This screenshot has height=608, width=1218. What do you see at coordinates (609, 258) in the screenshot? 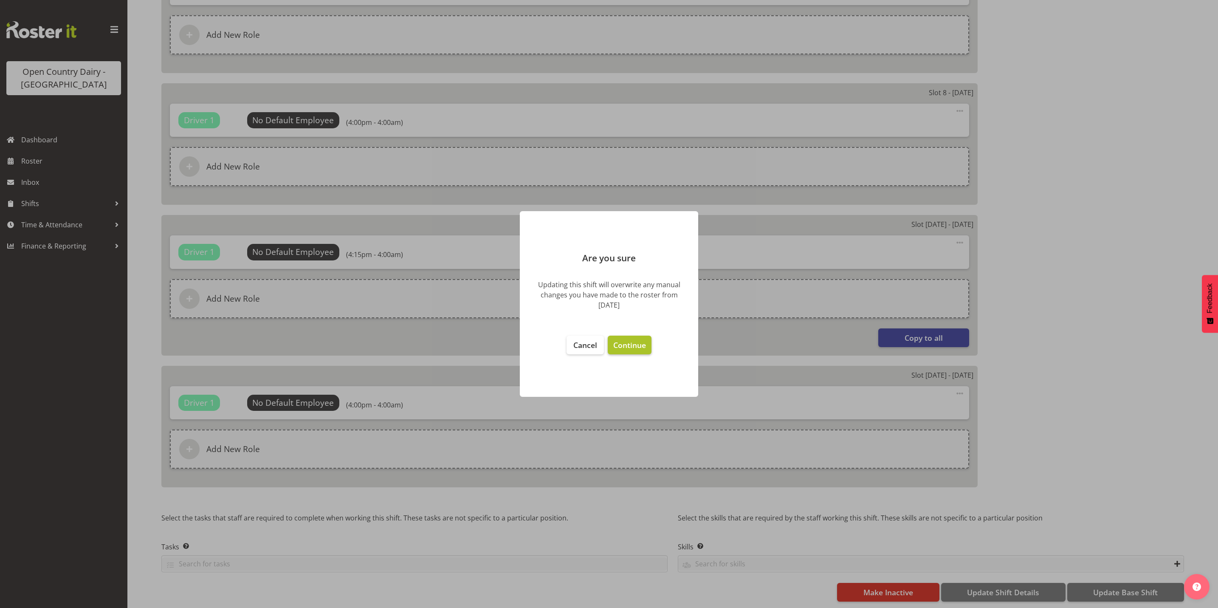
I see `p: Are you sure` at bounding box center [609, 258].